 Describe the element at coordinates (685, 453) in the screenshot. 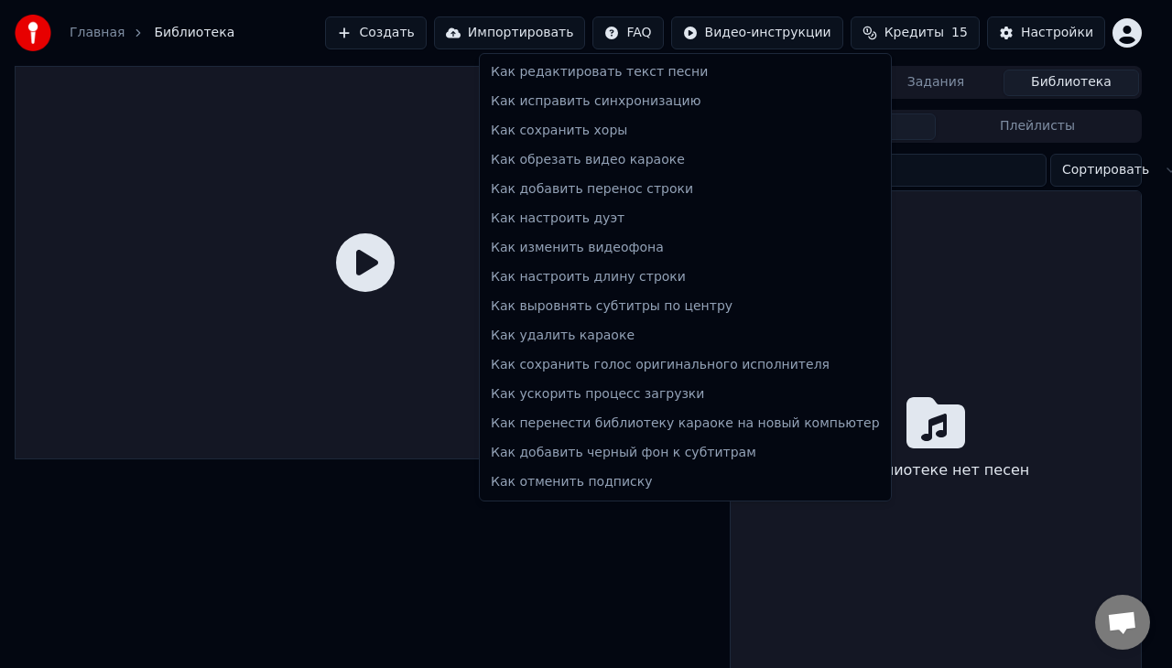

I see `div: Как добавить черный фон к субтитрам` at that location.